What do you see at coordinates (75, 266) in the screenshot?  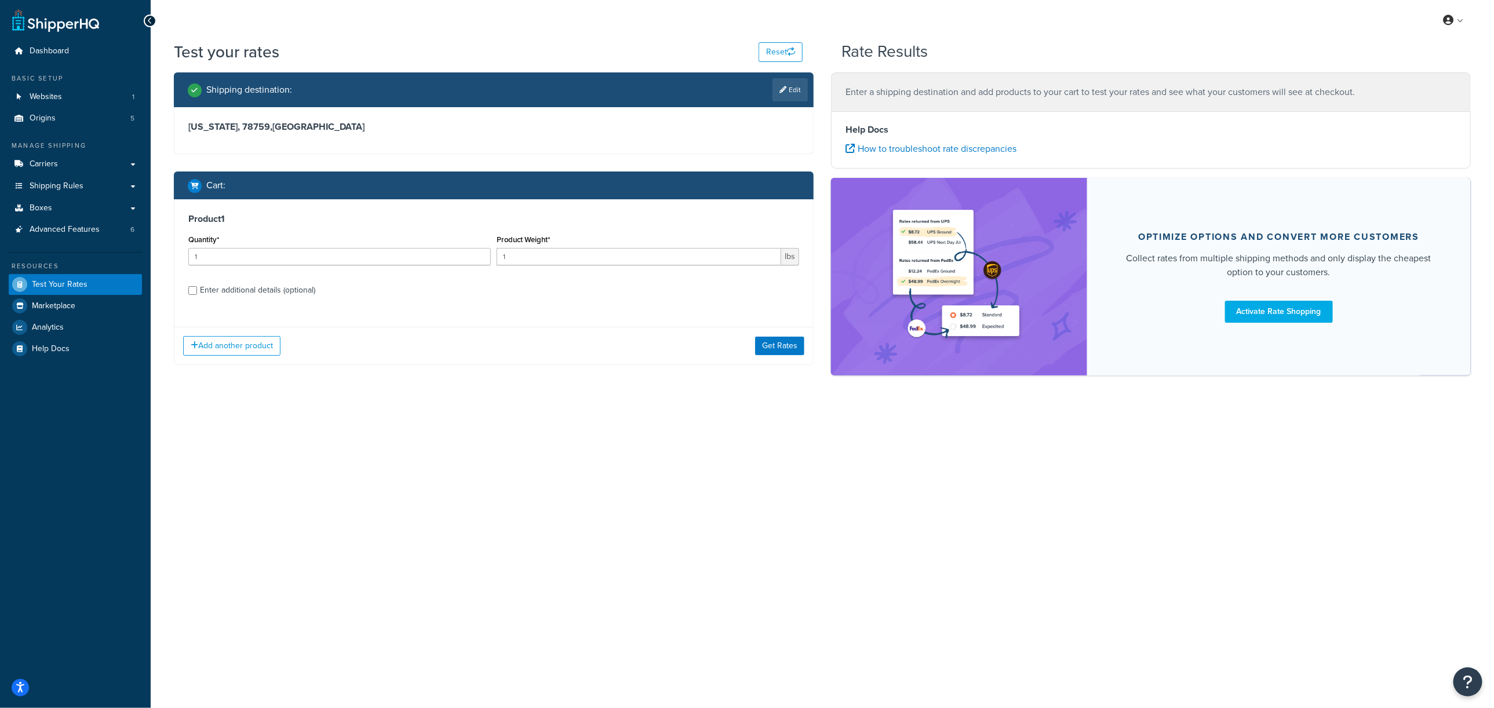 I see `div: Resources` at bounding box center [75, 266].